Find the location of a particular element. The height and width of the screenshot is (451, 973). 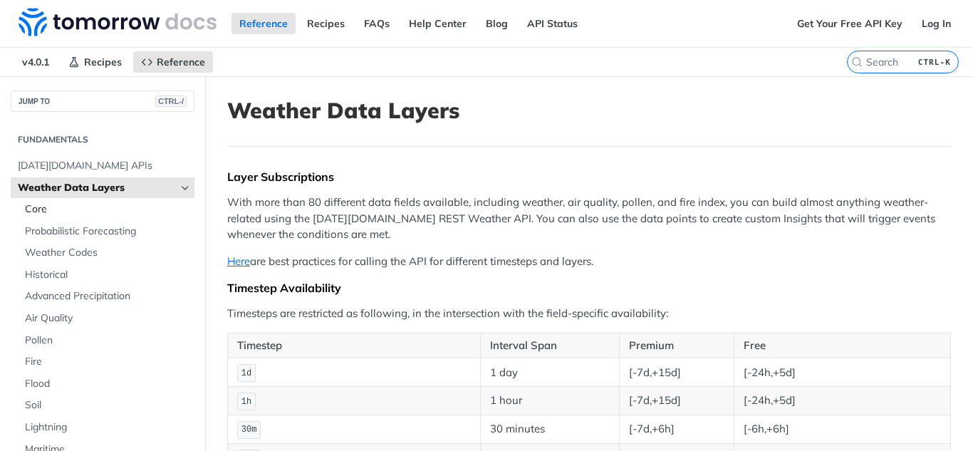

span: Advanced Precipitation is located at coordinates (108, 296).